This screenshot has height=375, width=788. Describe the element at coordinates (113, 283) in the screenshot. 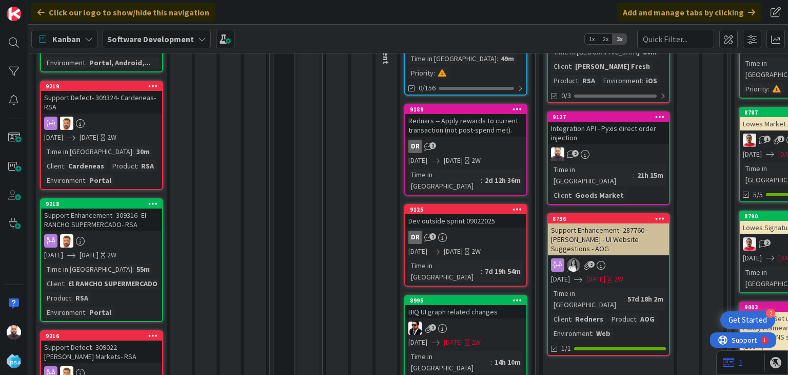

I see `div: El RANCHO SUPERMERCADO` at that location.